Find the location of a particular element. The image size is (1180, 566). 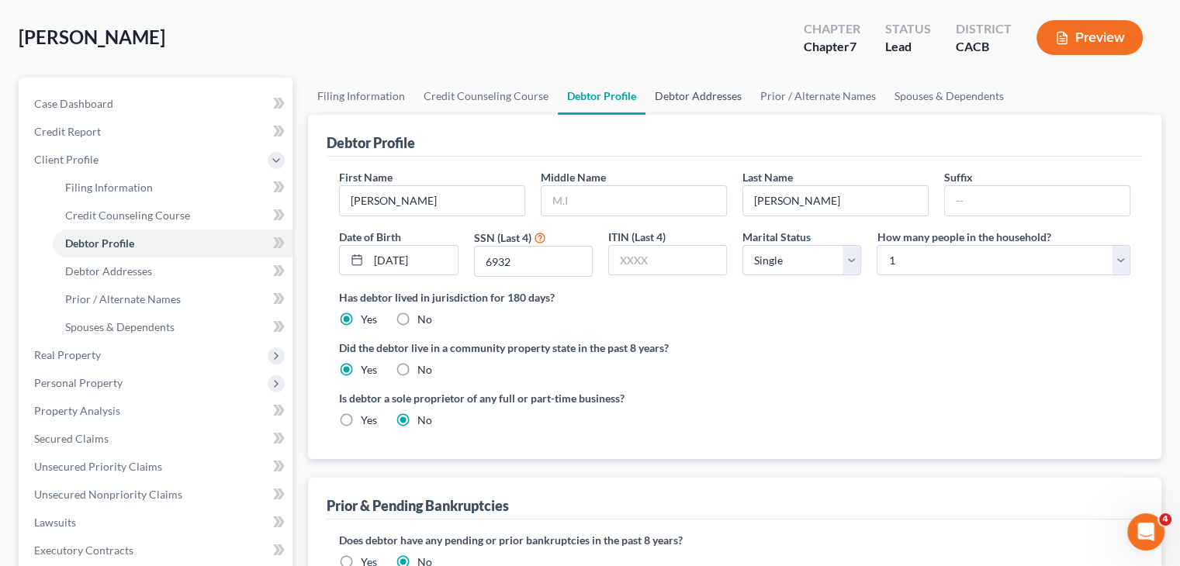

a: Secured Claims is located at coordinates (157, 439).